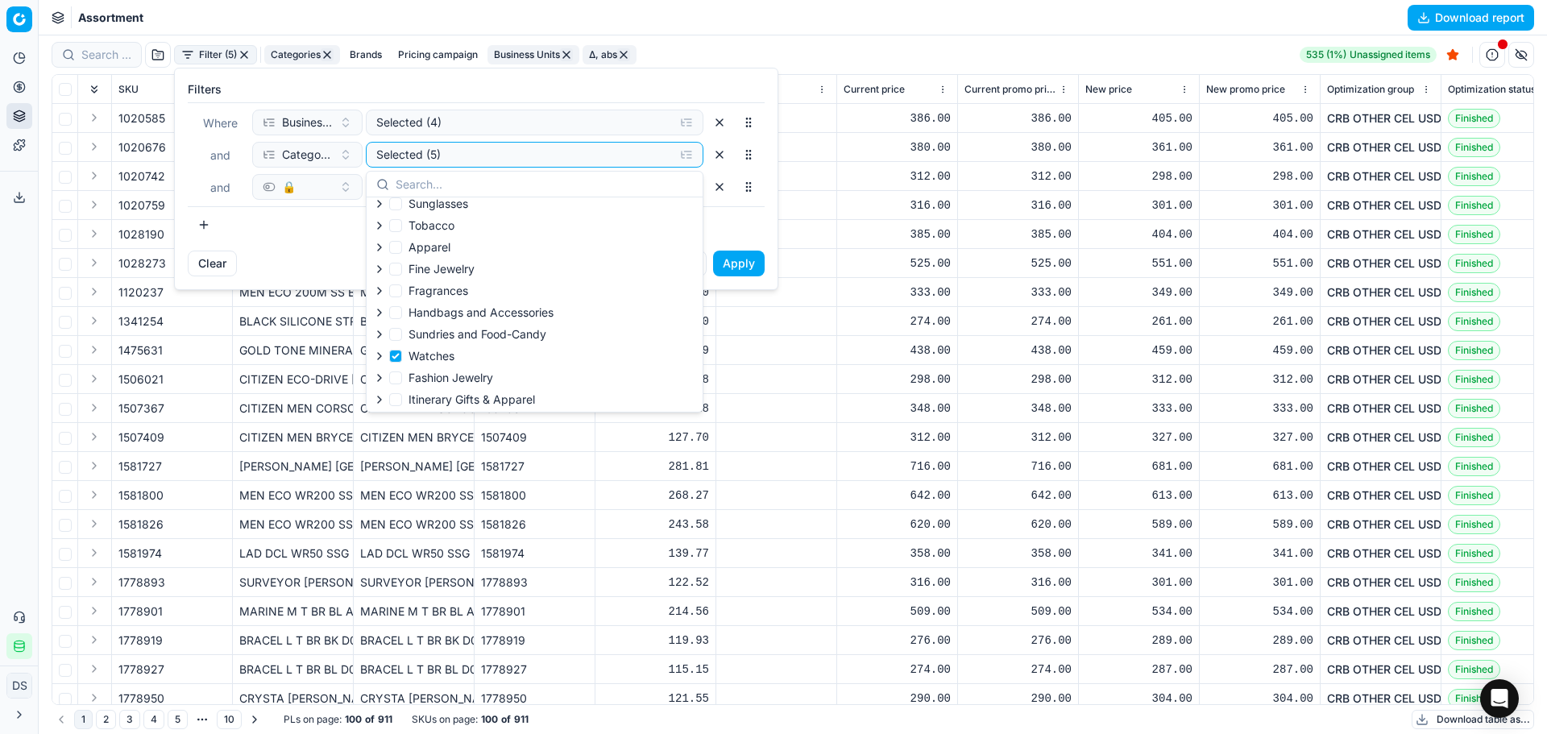 Image resolution: width=1547 pixels, height=734 pixels. What do you see at coordinates (307, 123) in the screenshot?
I see `span: Business Units` at bounding box center [307, 123].